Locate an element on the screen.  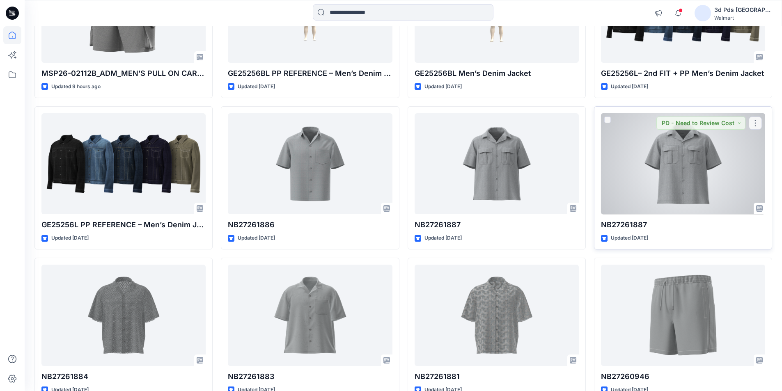
a: GE25256L PP REFERENCE – Men’s Denim Jacket is located at coordinates (123, 164).